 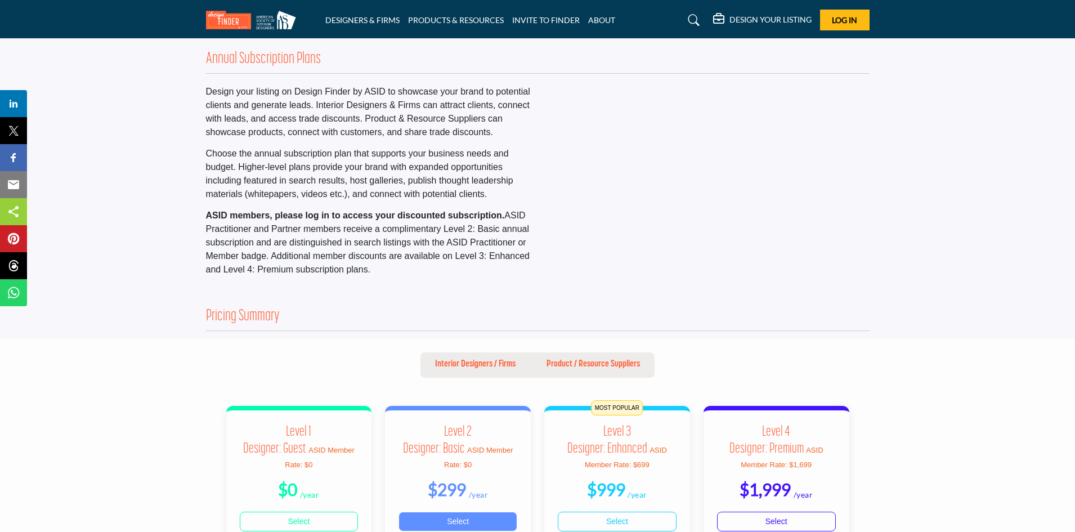 I want to click on a: Search, so click(x=692, y=20).